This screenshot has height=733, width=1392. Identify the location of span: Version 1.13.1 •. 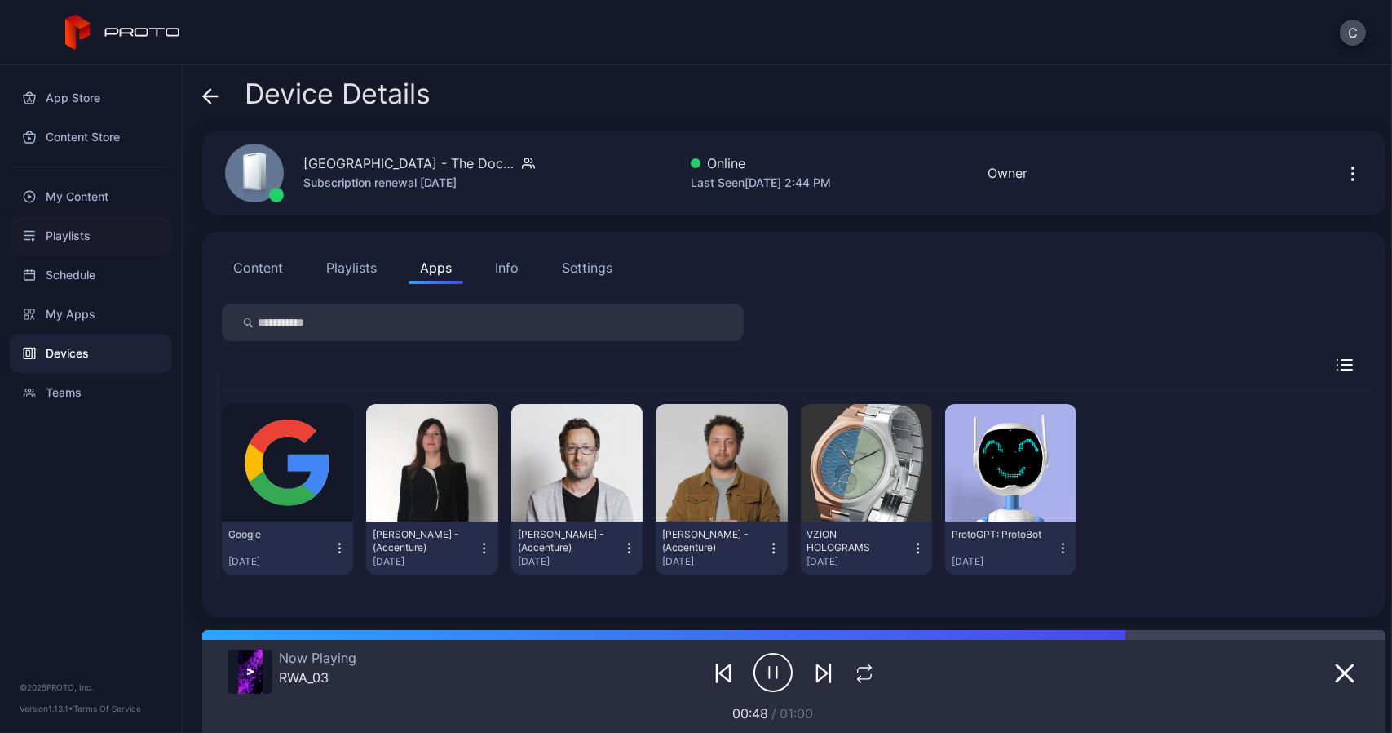
(46, 708).